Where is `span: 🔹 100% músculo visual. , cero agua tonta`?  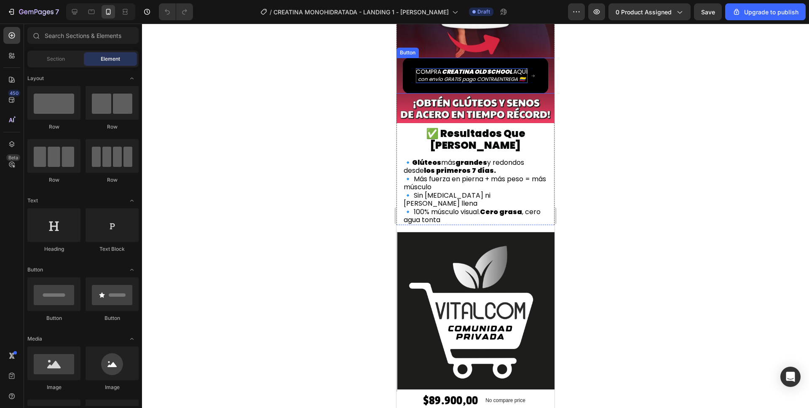
span: 🔹 100% músculo visual. , cero agua tonta is located at coordinates (75, 192).